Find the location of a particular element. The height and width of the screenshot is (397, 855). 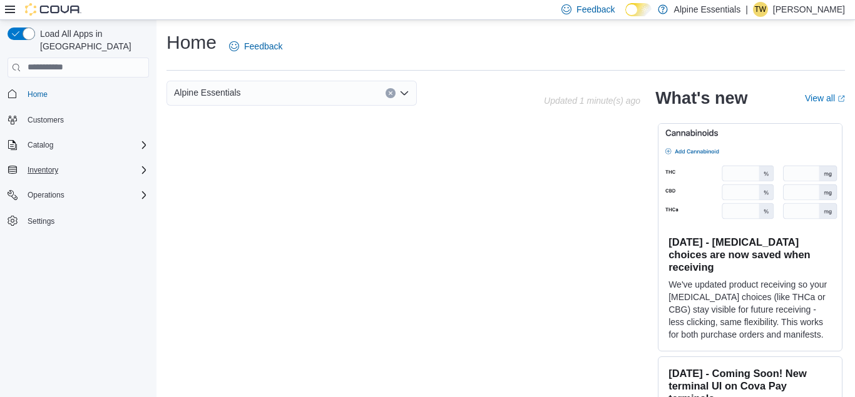

svg: External link is located at coordinates (841, 99).